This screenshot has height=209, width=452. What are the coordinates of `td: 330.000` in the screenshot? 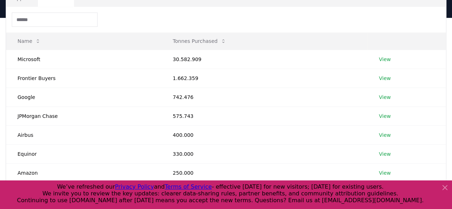 It's located at (264, 154).